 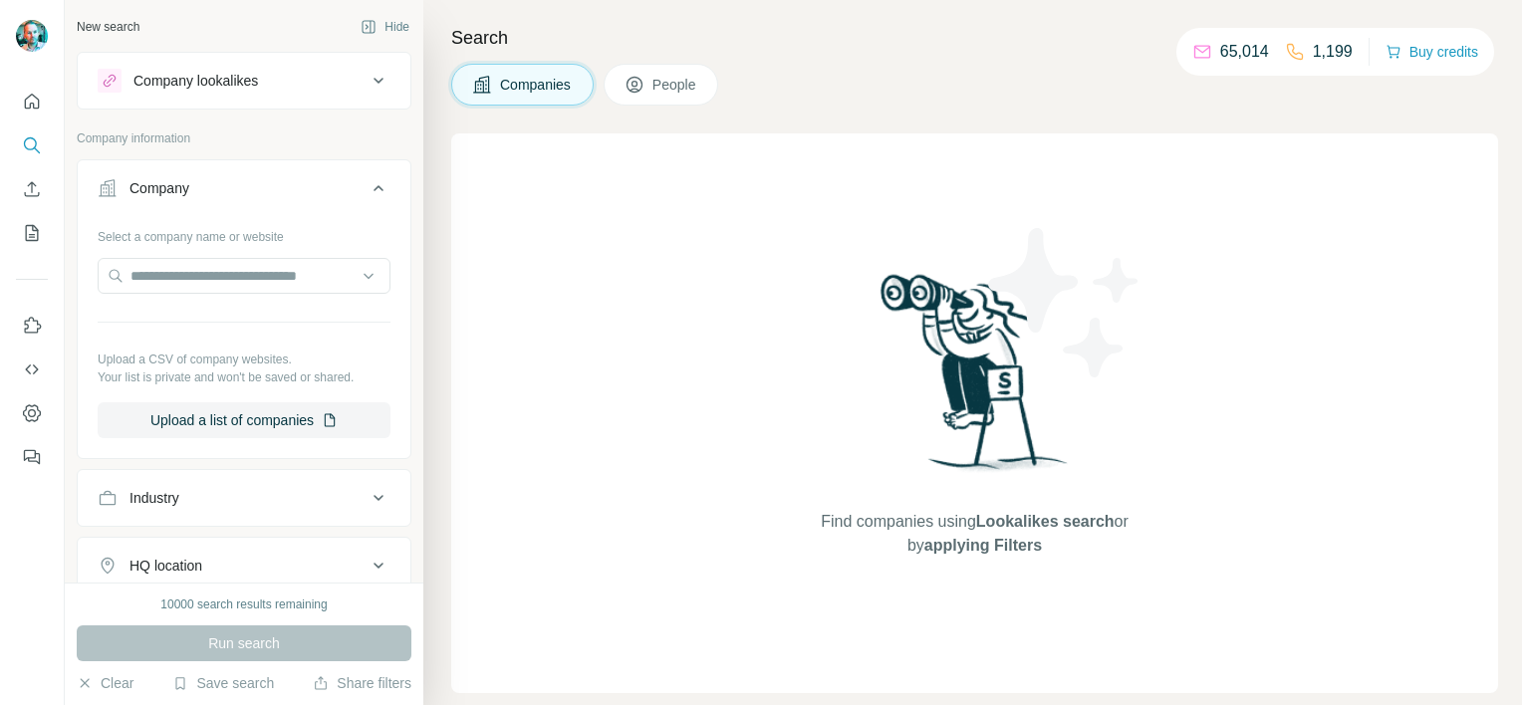 I want to click on img: Avatar, so click(x=32, y=36).